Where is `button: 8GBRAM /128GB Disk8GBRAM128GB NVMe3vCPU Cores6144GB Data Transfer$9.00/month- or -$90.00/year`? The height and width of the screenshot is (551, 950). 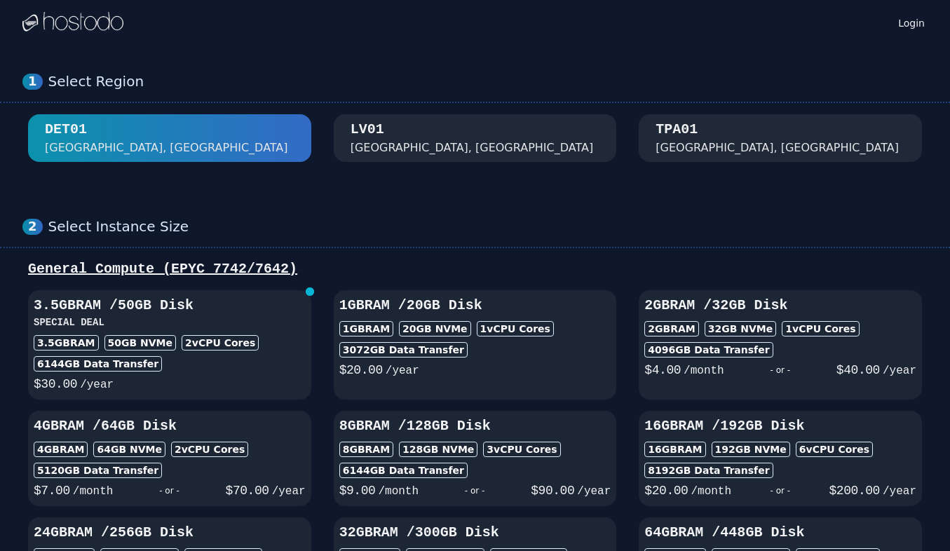
button: 8GBRAM /128GB Disk8GBRAM128GB NVMe3vCPU Cores6144GB Data Transfer$9.00/month- or -$90.00/year is located at coordinates (475, 458).